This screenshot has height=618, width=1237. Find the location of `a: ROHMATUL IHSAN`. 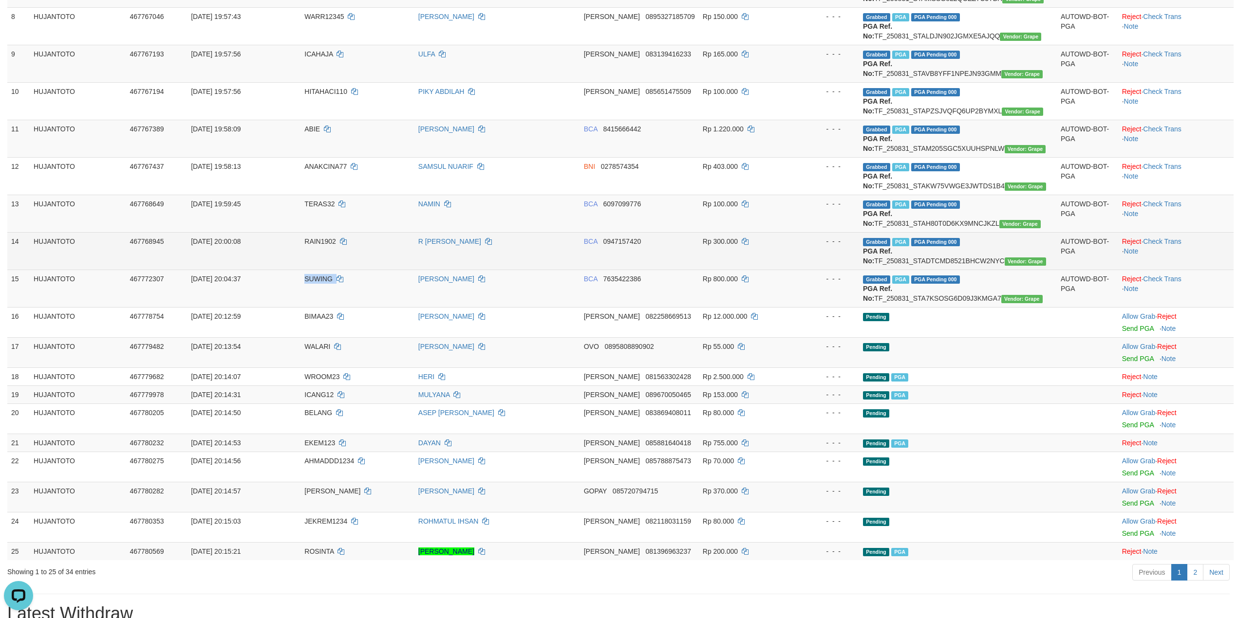

a: ROHMATUL IHSAN is located at coordinates (448, 521).